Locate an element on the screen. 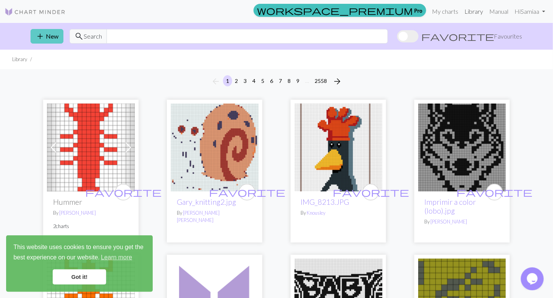  a: My charts is located at coordinates (445, 11).